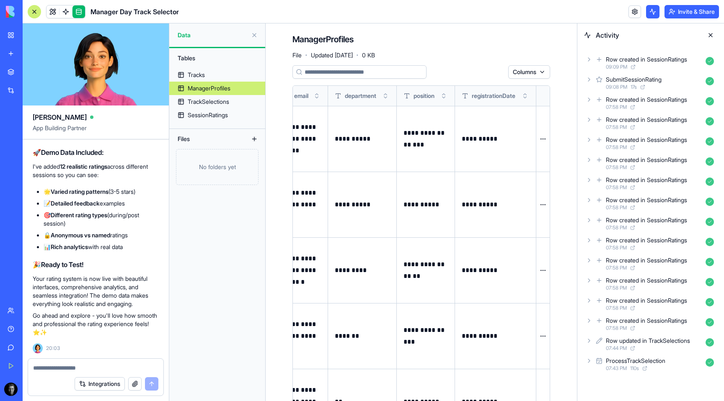  Describe the element at coordinates (75, 203) in the screenshot. I see `strong: Detailed feedback` at that location.